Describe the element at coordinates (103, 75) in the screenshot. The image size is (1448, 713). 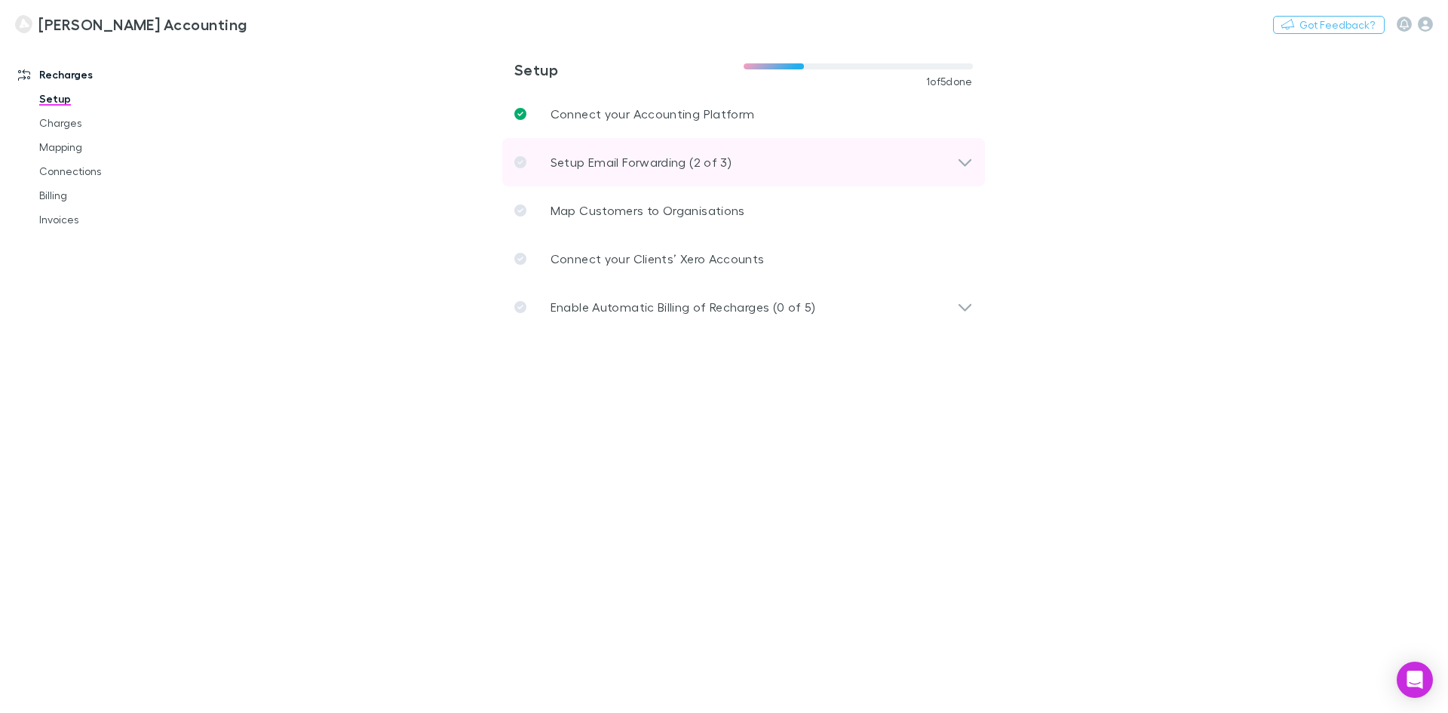
I see `a: Recharges` at that location.